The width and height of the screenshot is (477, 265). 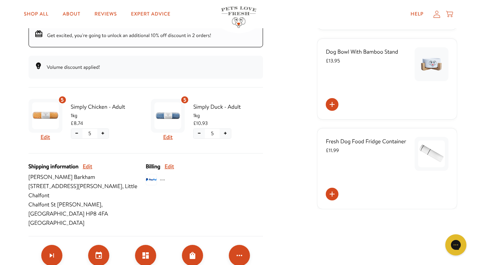 What do you see at coordinates (153, 166) in the screenshot?
I see `span: Billing` at bounding box center [153, 166].